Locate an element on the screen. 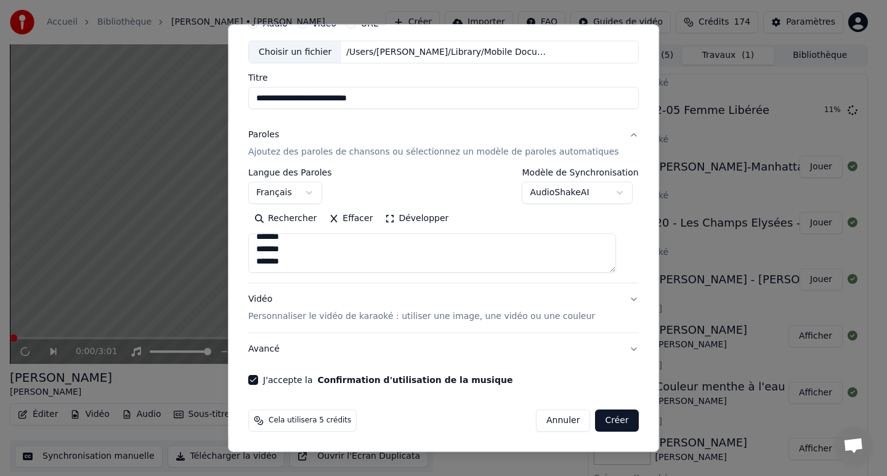 The image size is (887, 476). button: Développer is located at coordinates (417, 219).